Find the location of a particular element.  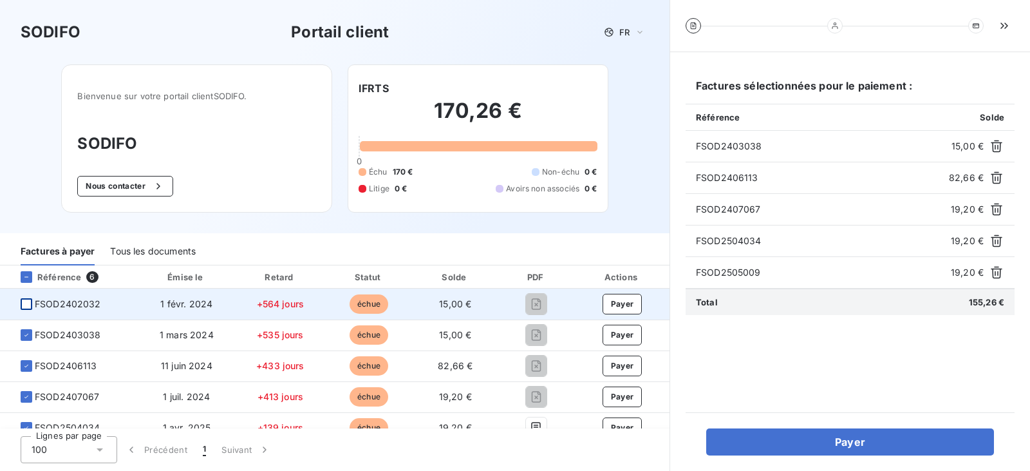

div: Solde is located at coordinates (455, 277).